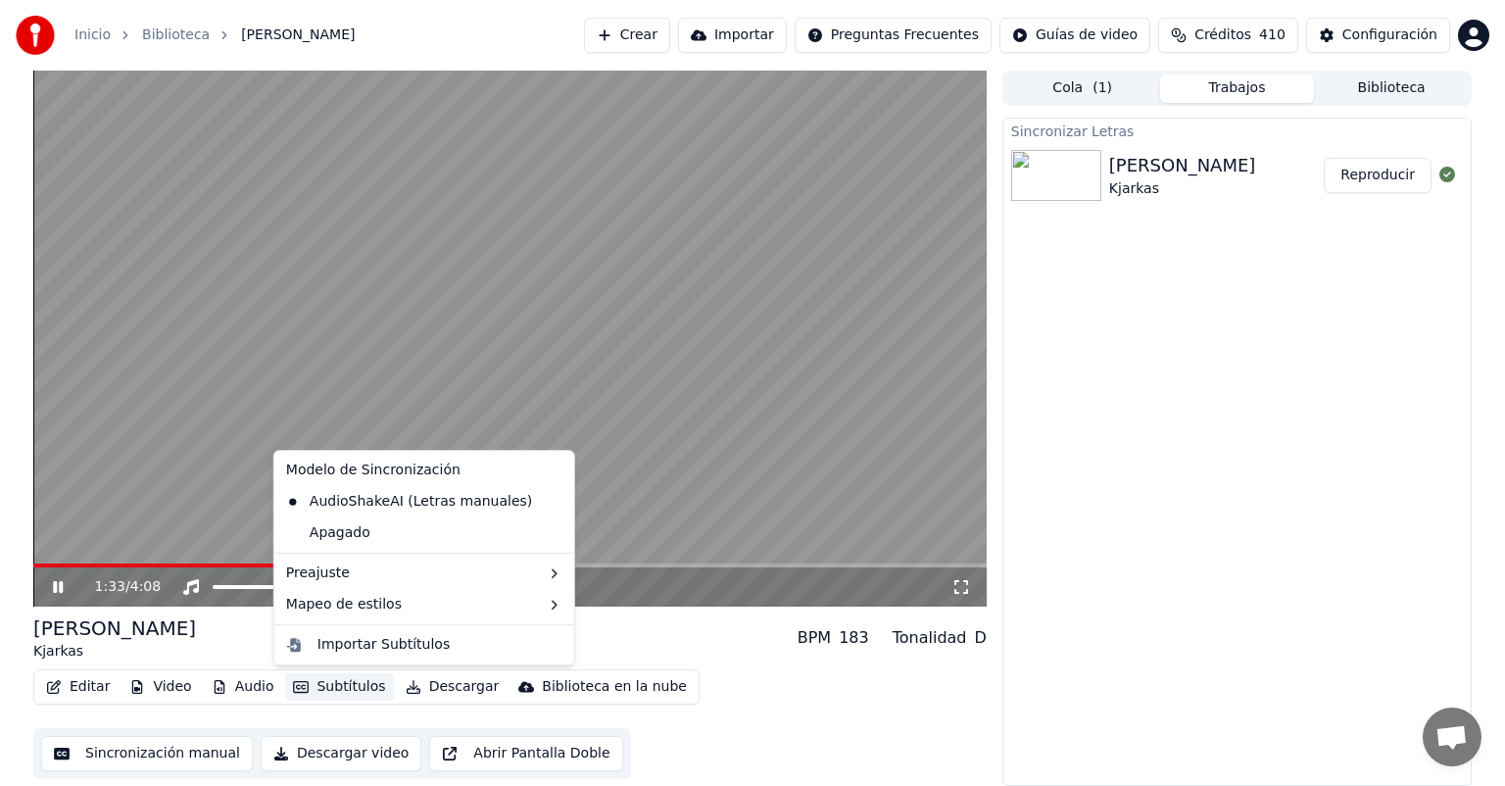 This screenshot has height=786, width=1505. Describe the element at coordinates (1228, 35) in the screenshot. I see `button: Créditos410` at that location.